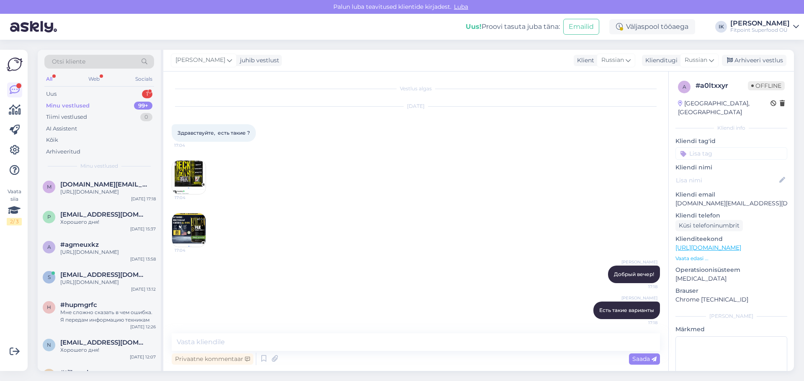 The height and width of the screenshot is (381, 804). Describe the element at coordinates (104, 275) in the screenshot. I see `span: saga.sanja18@gmail.com` at that location.